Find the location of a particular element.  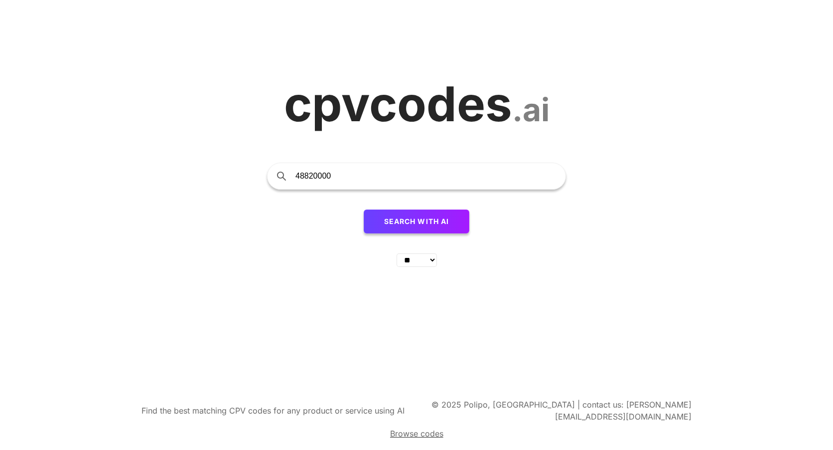

span: cpvcodes is located at coordinates (398, 104).